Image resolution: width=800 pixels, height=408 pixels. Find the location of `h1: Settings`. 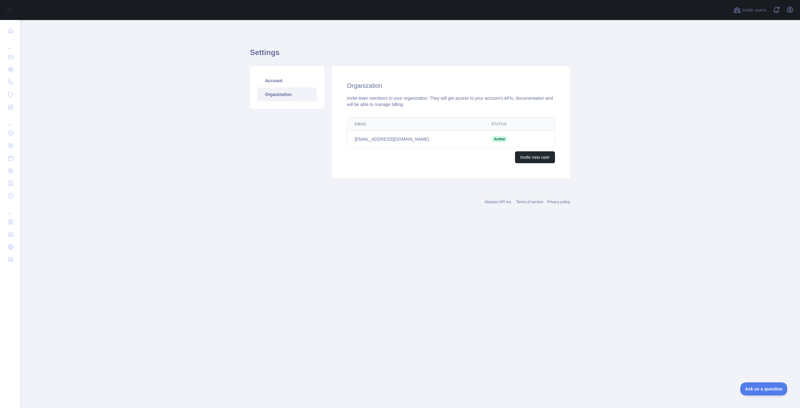

h1: Settings is located at coordinates (410, 55).